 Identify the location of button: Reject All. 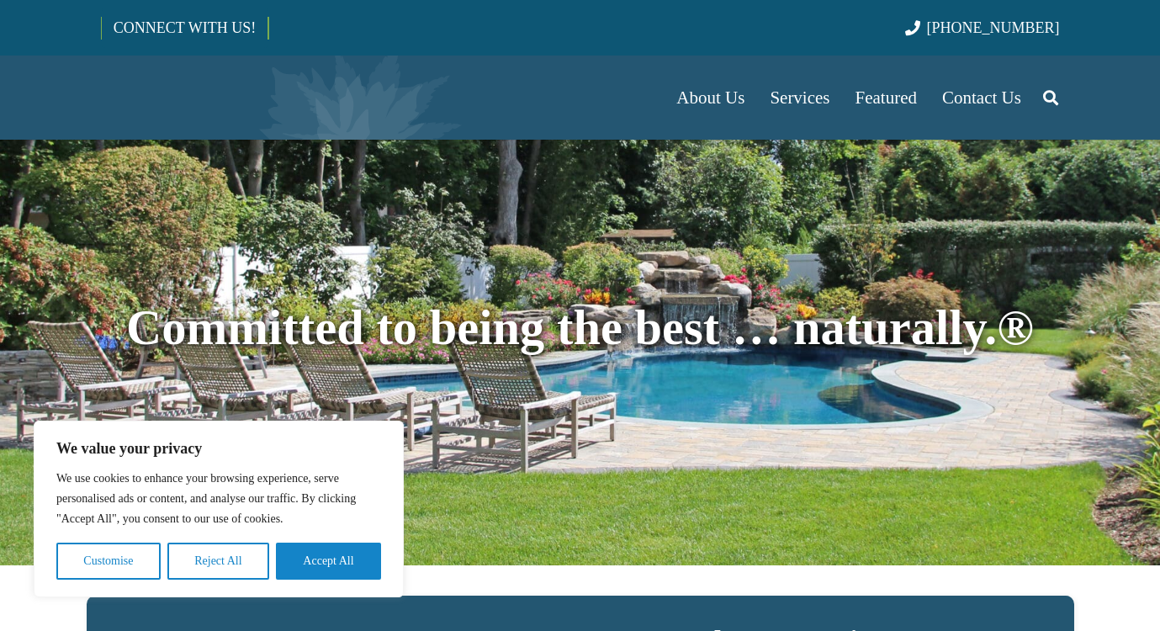
(218, 561).